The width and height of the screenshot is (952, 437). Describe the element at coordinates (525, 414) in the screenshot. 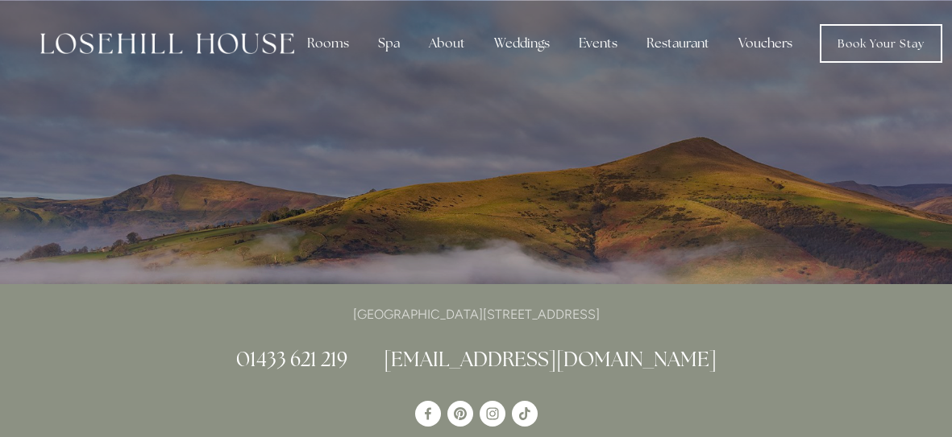

I see `a: TikTok` at that location.